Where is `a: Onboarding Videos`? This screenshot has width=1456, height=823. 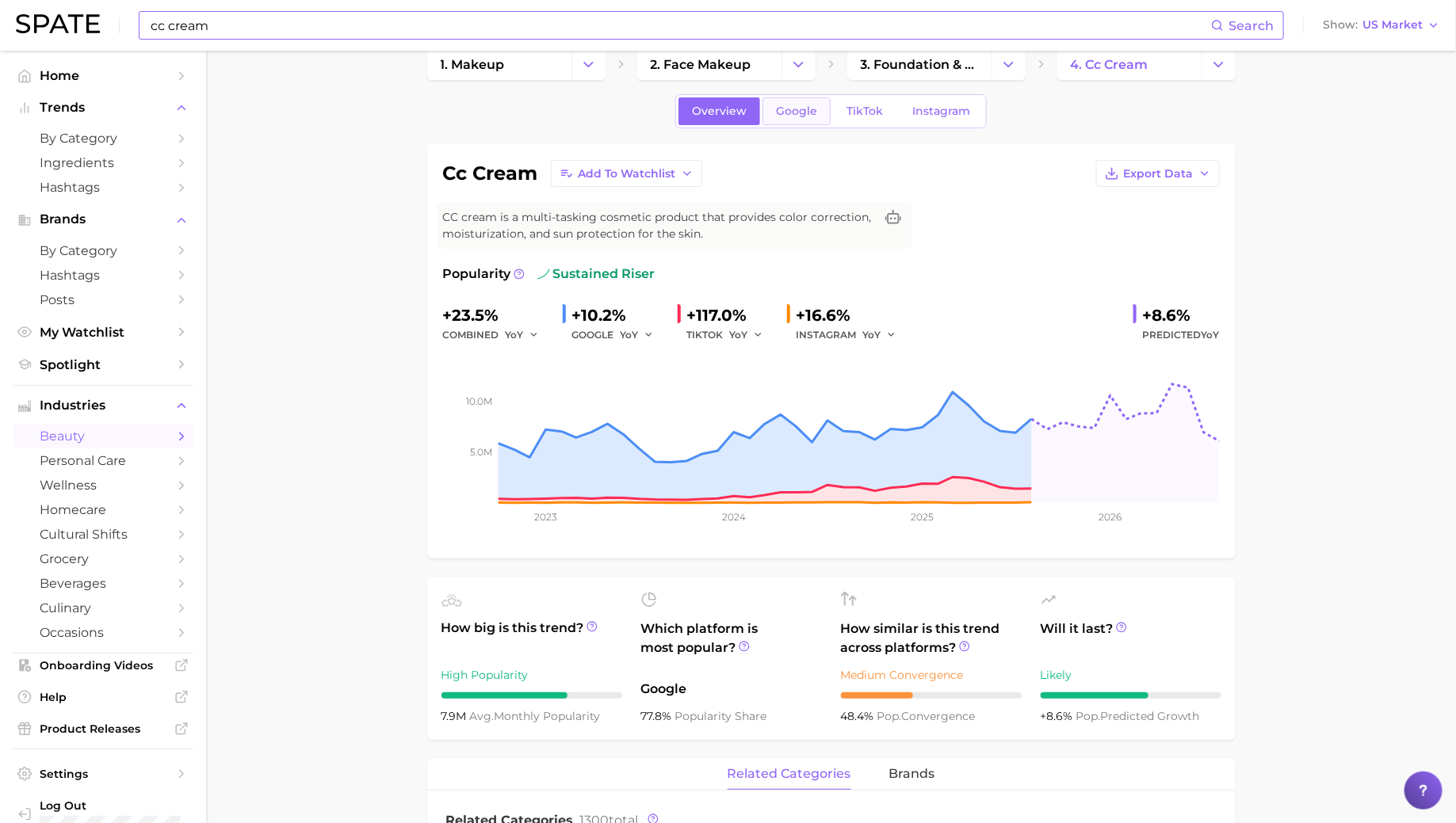
a: Onboarding Videos is located at coordinates (103, 666).